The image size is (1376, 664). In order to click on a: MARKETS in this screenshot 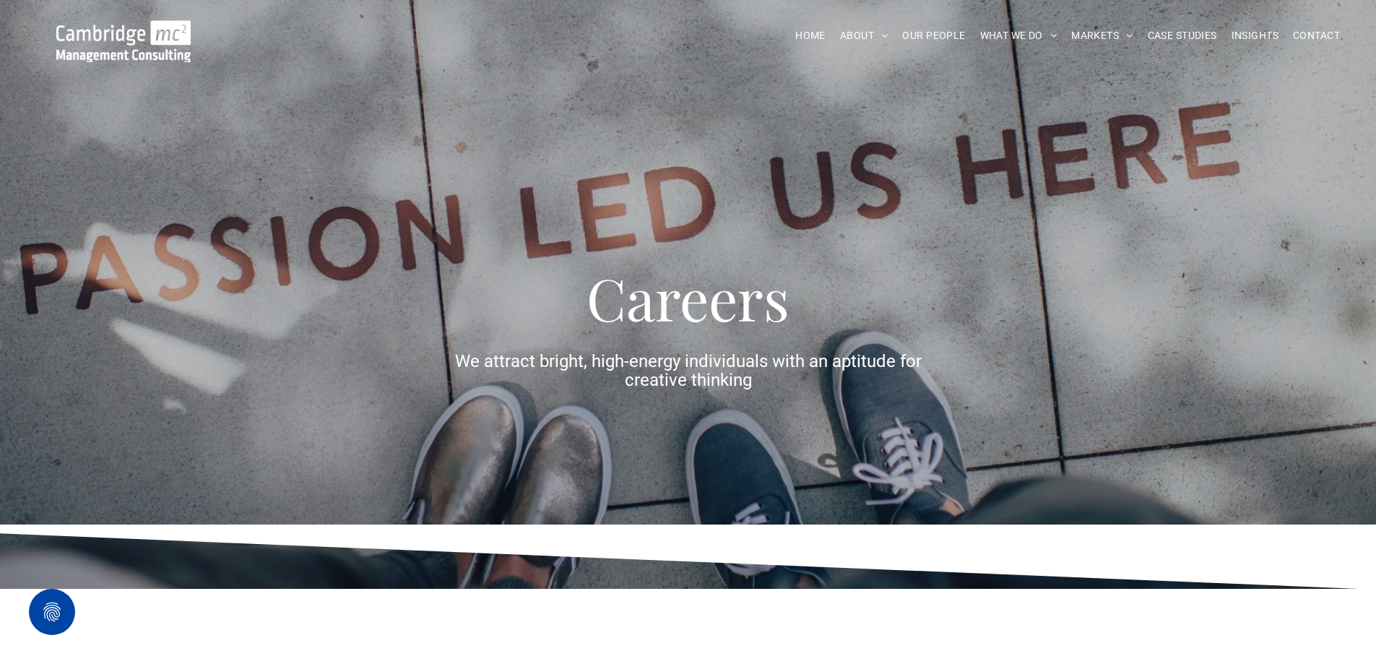, I will do `click(1102, 35)`.